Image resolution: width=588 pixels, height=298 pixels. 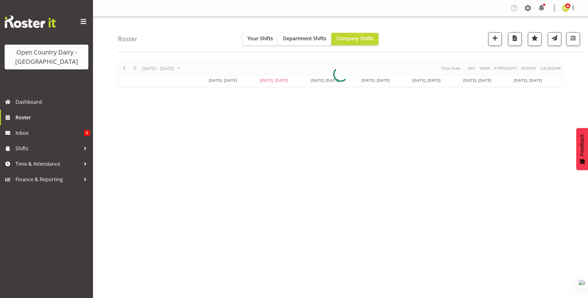 I want to click on span: Roster, so click(x=53, y=118).